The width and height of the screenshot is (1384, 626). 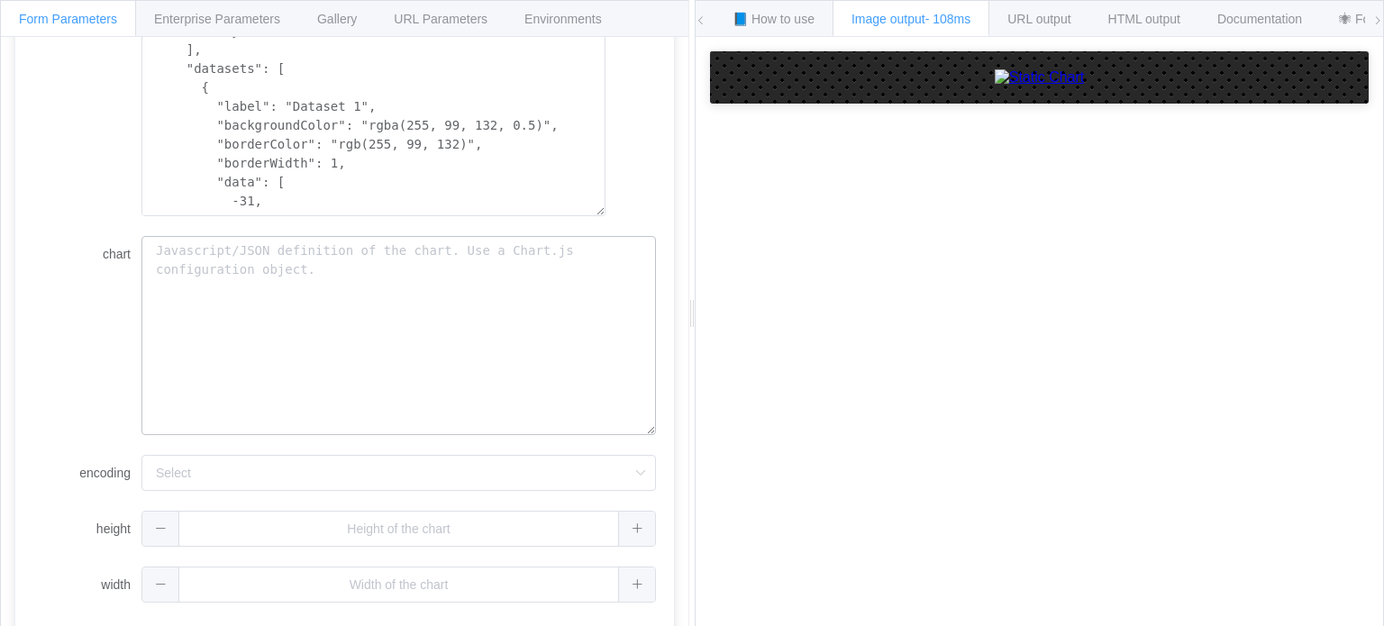 What do you see at coordinates (87, 585) in the screenshot?
I see `label: width` at bounding box center [87, 585].